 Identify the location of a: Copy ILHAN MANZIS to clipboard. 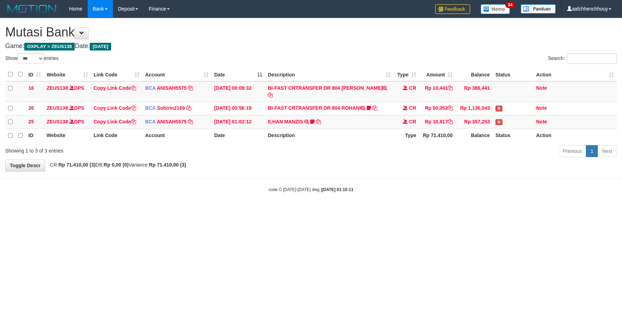
(318, 122).